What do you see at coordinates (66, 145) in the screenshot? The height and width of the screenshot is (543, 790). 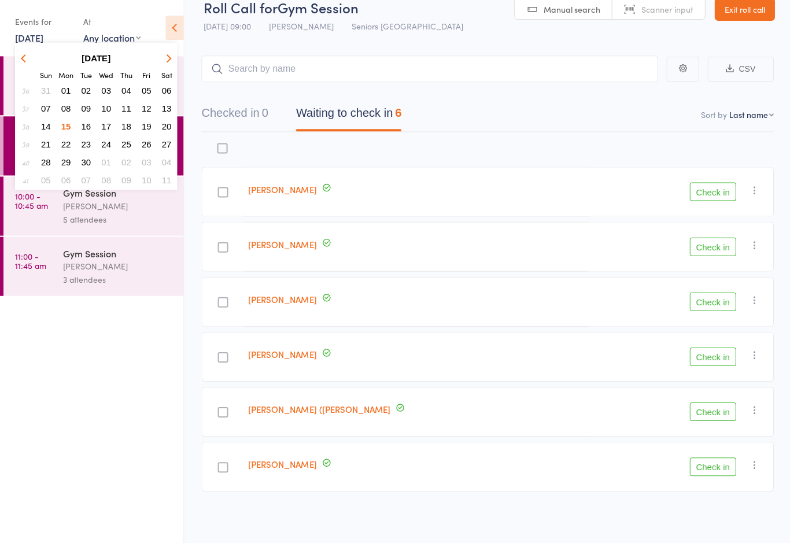 I see `button: 22` at bounding box center [66, 145].